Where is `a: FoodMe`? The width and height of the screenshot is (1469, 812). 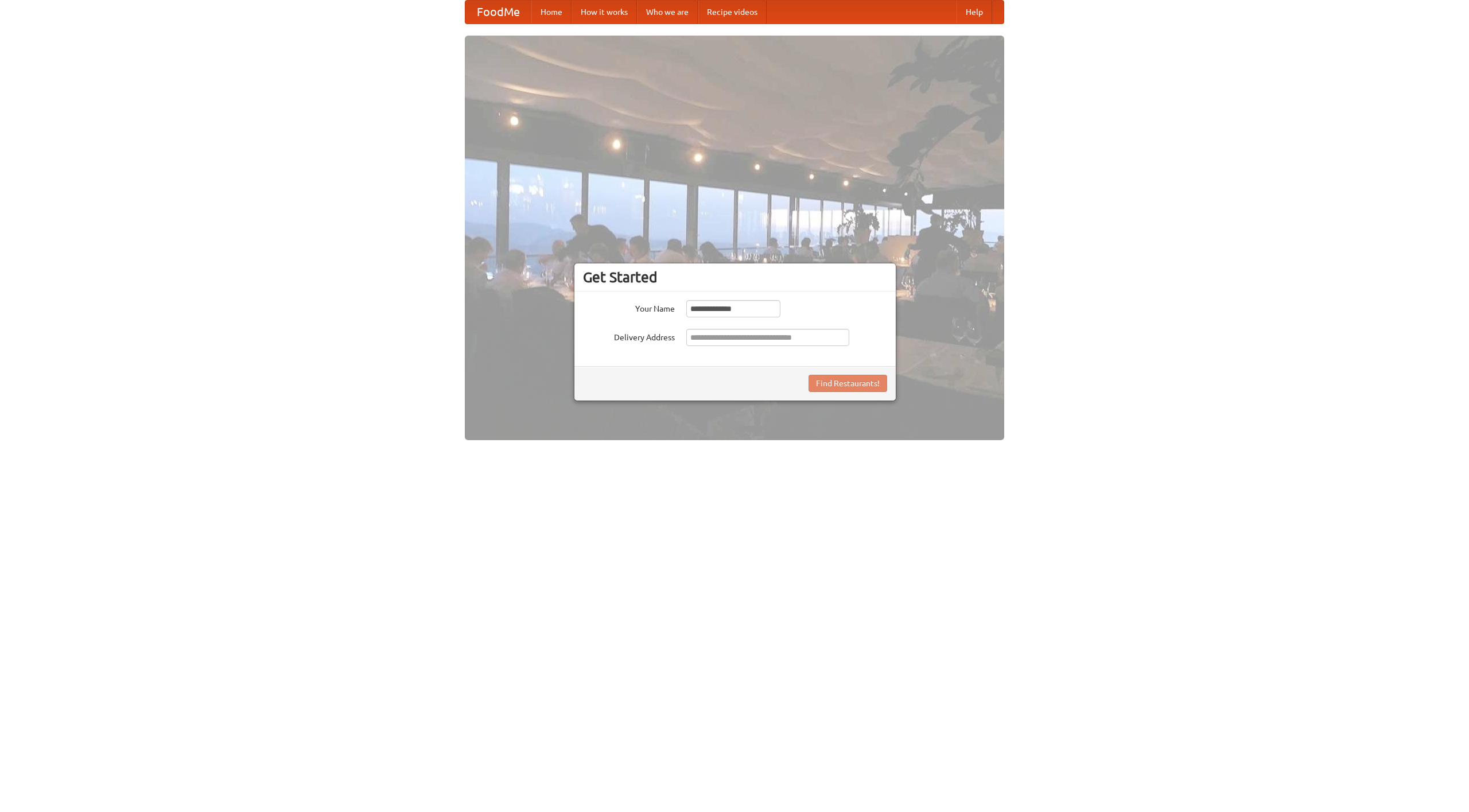 a: FoodMe is located at coordinates (498, 12).